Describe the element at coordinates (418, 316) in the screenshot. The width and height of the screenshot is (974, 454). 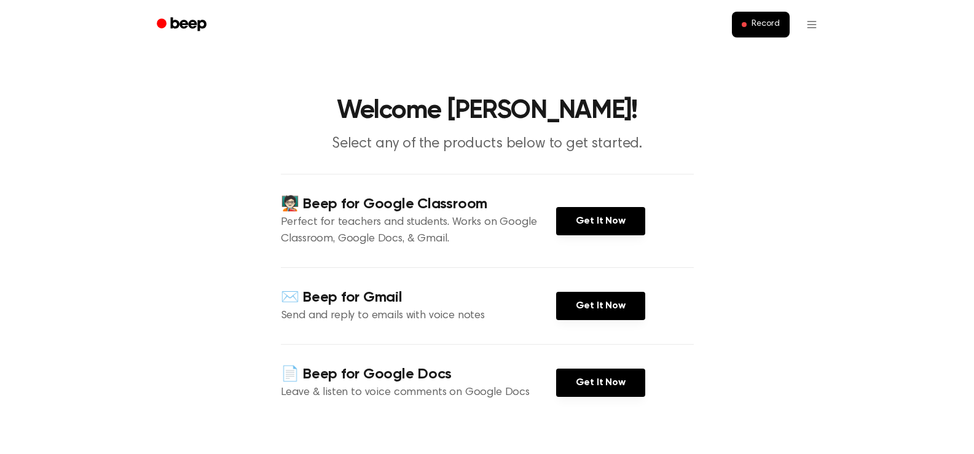
I see `p: Send and reply to emails with voice notes` at that location.